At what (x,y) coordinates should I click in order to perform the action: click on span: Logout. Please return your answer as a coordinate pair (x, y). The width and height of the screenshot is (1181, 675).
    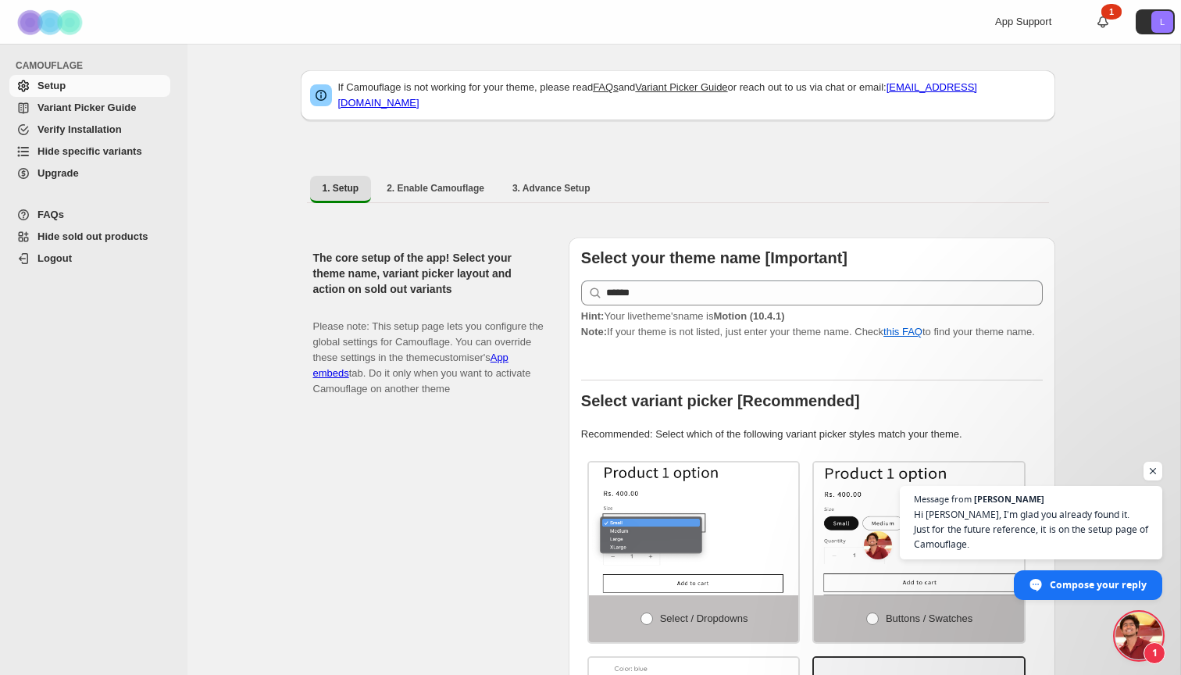
    Looking at the image, I should click on (55, 258).